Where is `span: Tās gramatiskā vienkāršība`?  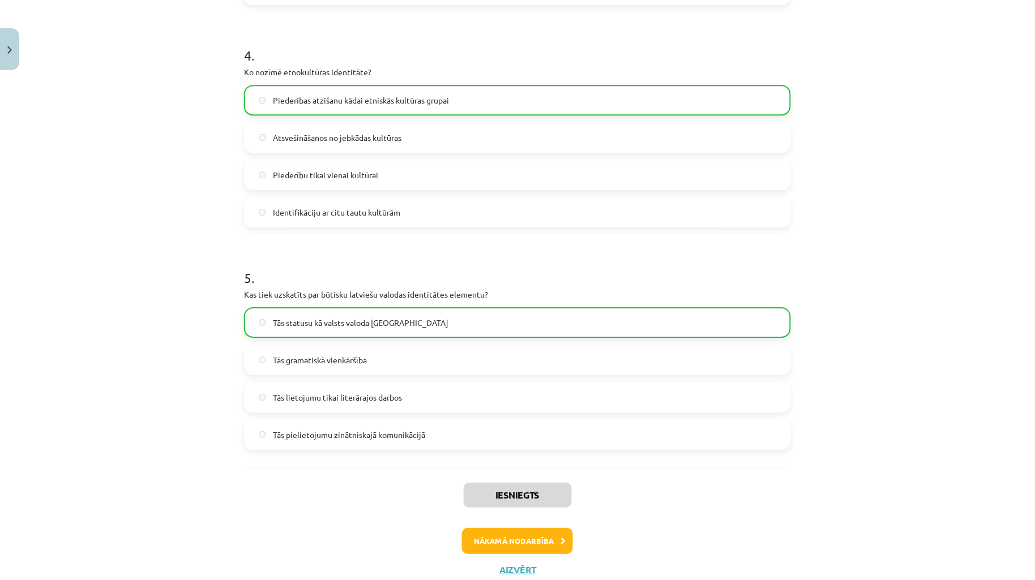 span: Tās gramatiskā vienkāršība is located at coordinates (320, 360).